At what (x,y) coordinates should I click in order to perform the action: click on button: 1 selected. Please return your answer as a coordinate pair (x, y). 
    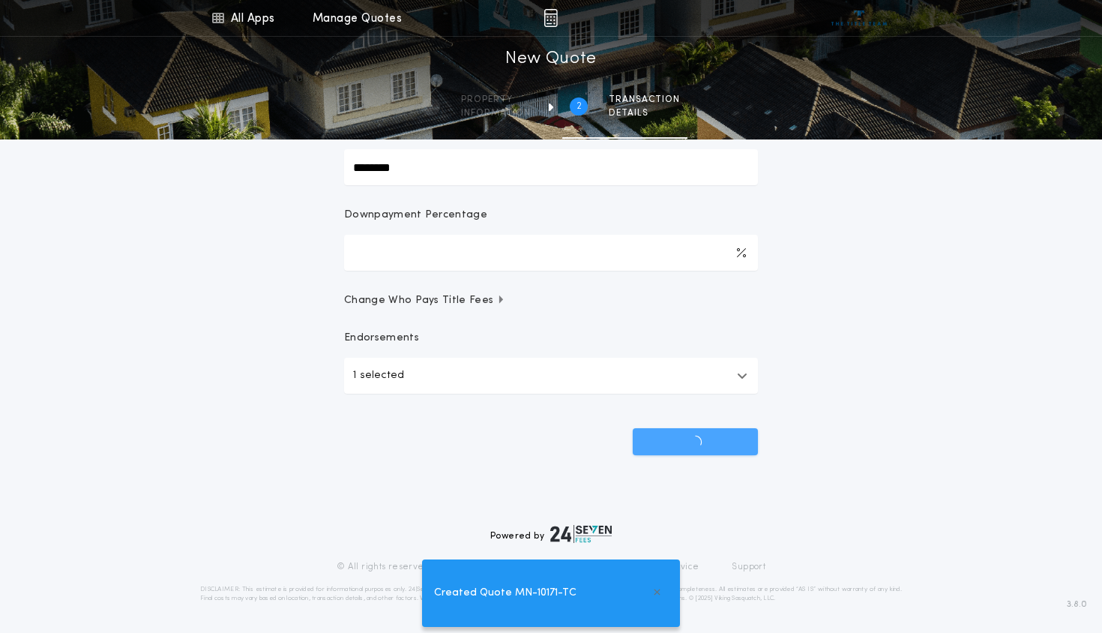
    Looking at the image, I should click on (551, 376).